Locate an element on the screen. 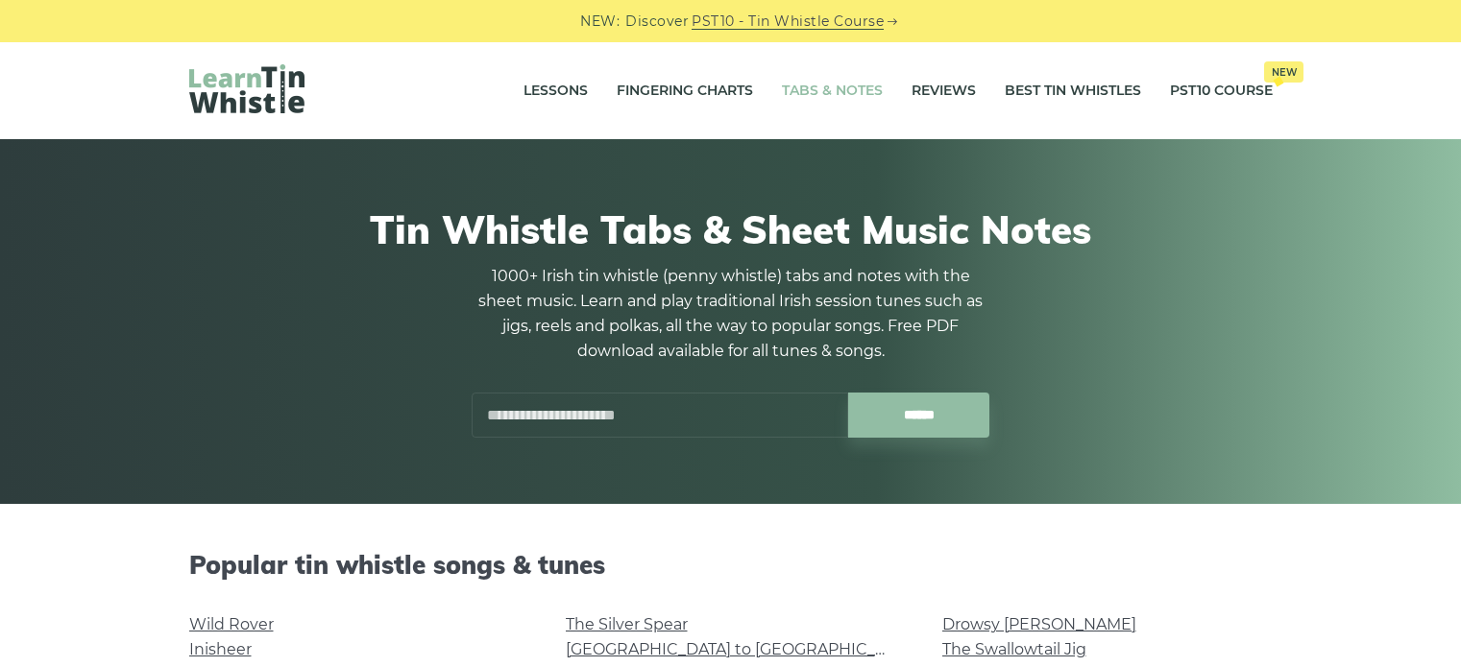 The image size is (1461, 667). a: Inisheer is located at coordinates (220, 649).